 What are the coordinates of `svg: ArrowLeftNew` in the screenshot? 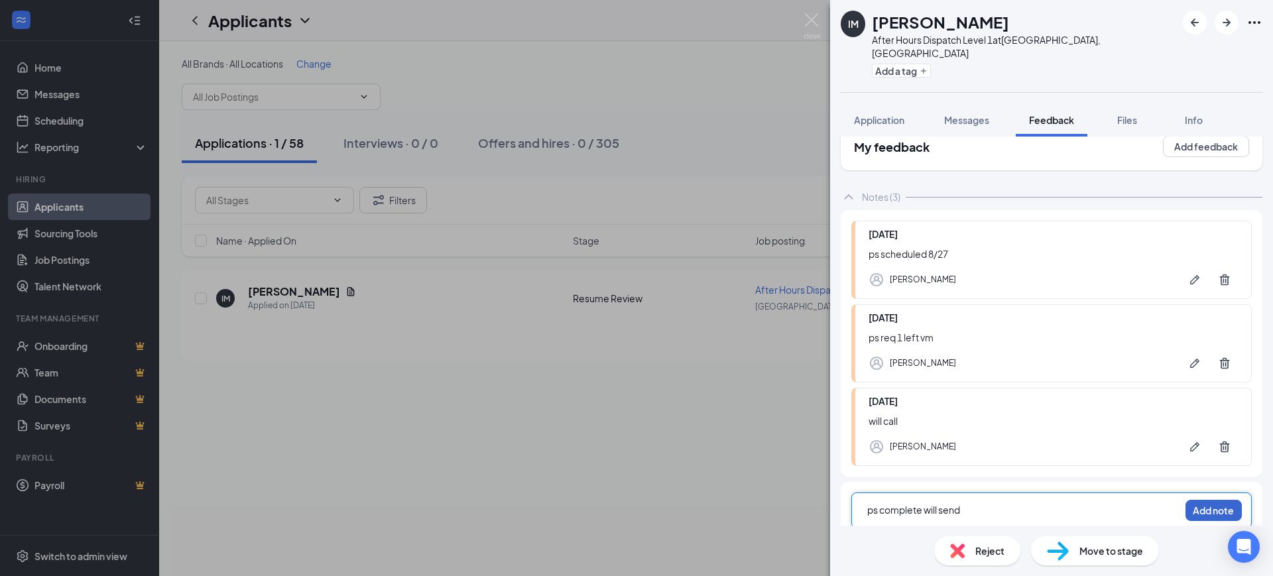 It's located at (1194, 23).